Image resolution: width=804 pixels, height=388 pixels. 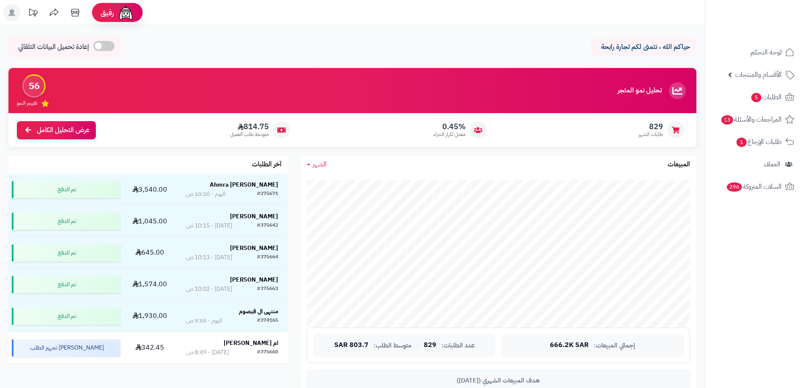 I want to click on a: الطلبات5, so click(x=755, y=97).